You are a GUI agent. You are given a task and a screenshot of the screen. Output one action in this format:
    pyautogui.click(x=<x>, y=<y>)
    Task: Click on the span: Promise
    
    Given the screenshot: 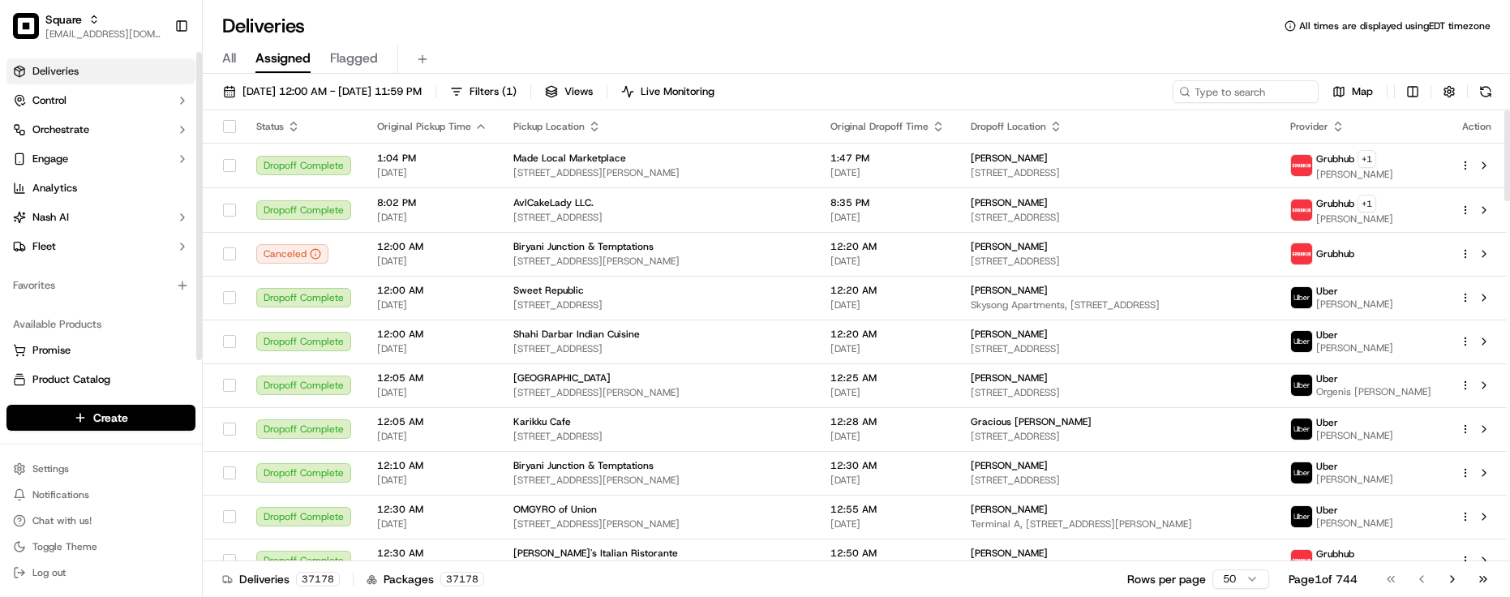 What is the action you would take?
    pyautogui.click(x=51, y=350)
    